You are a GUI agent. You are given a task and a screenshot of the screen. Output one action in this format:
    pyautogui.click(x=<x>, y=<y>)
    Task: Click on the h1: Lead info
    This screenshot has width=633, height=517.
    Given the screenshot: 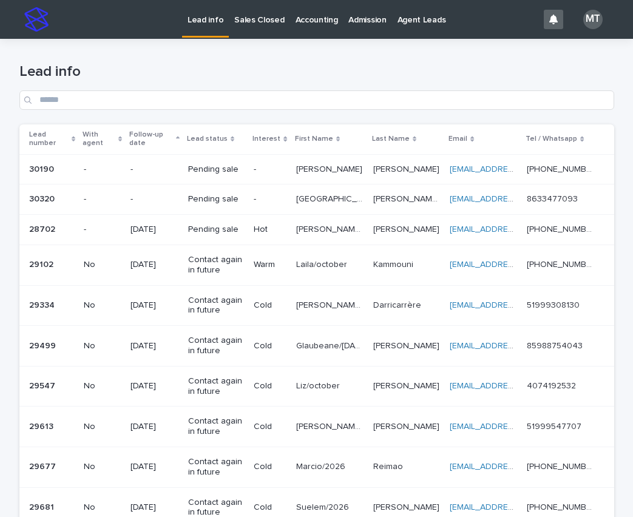 What is the action you would take?
    pyautogui.click(x=317, y=72)
    